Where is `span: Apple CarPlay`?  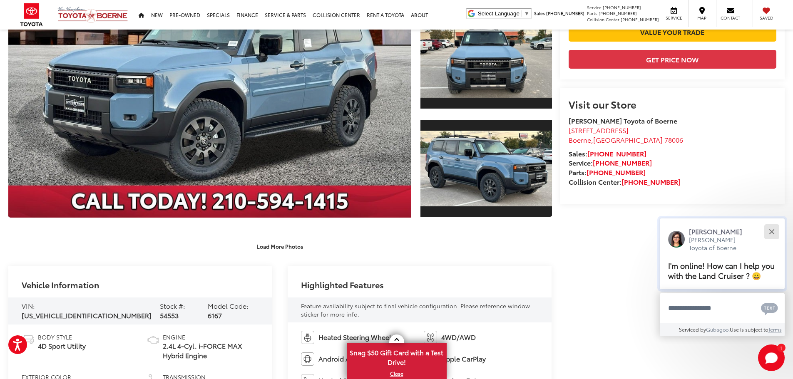
span: Apple CarPlay is located at coordinates (464, 359).